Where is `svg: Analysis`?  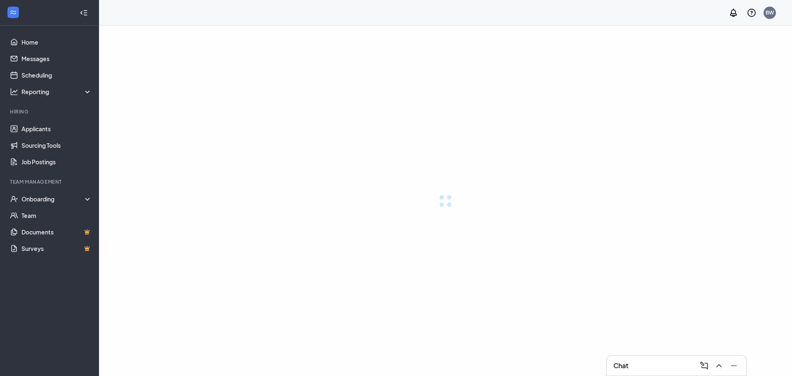 svg: Analysis is located at coordinates (14, 92).